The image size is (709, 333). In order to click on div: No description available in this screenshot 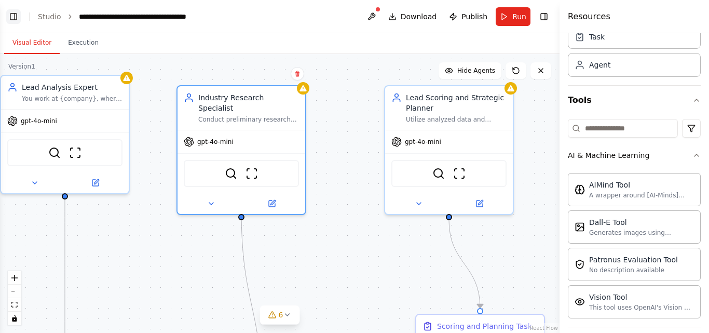, I will do `click(634, 270)`.